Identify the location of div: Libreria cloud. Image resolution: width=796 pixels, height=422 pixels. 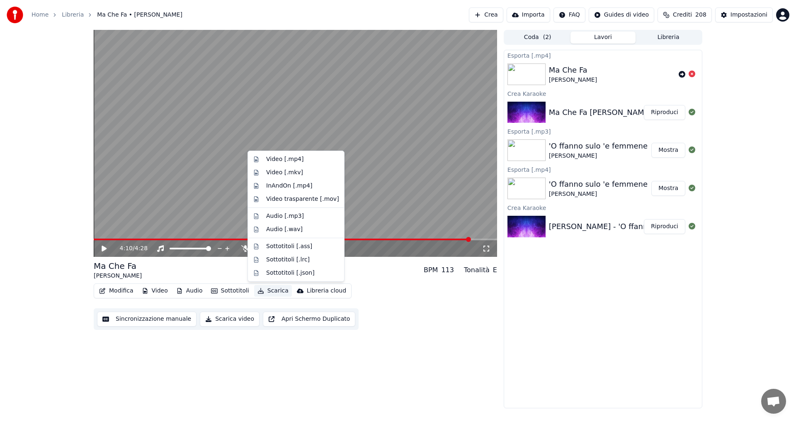
(326, 291).